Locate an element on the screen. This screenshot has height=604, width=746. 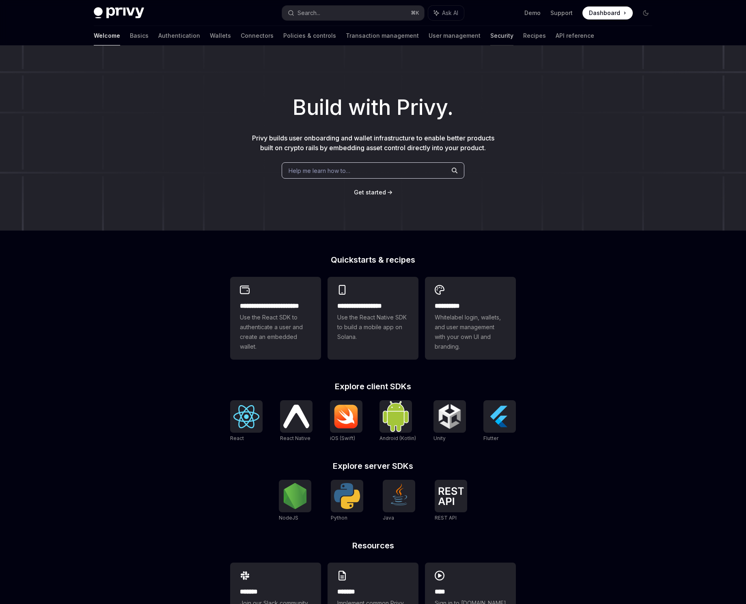
img: React Native is located at coordinates (296, 416).